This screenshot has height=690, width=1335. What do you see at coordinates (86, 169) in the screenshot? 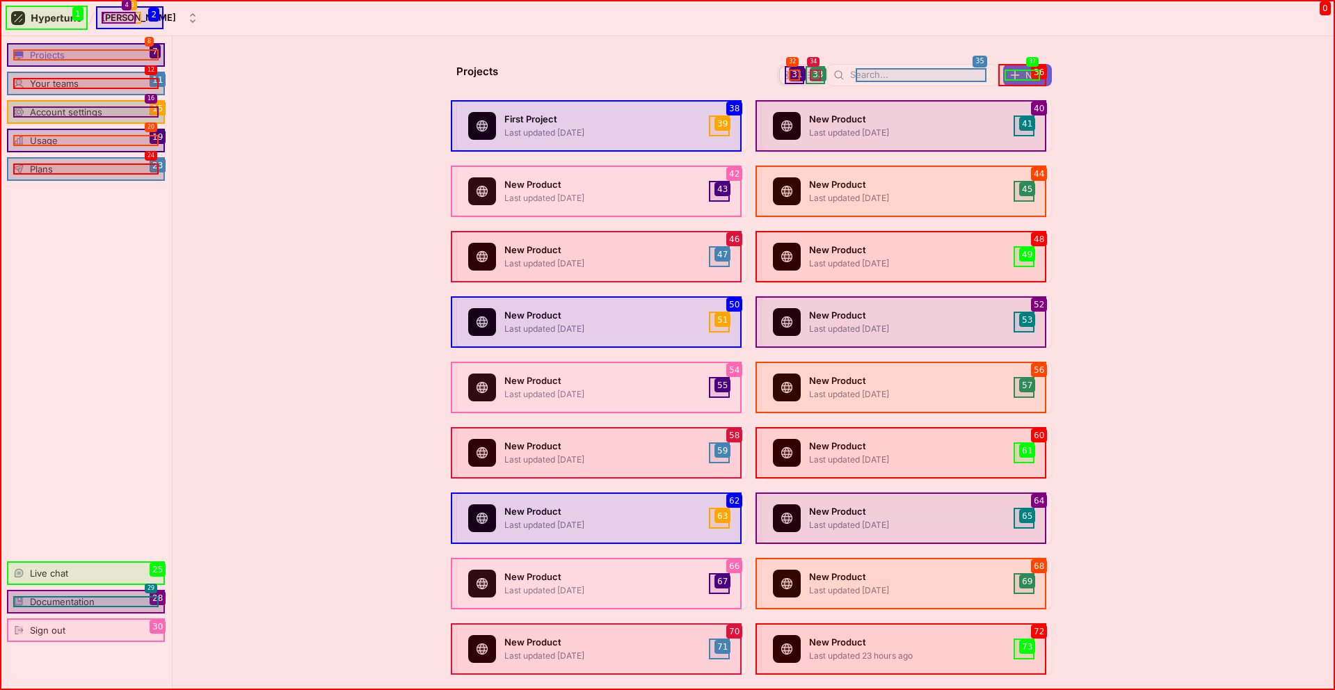
I see `a: Plans` at bounding box center [86, 169].